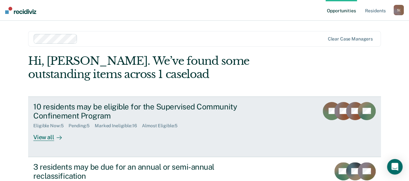  Describe the element at coordinates (205, 127) in the screenshot. I see `a: 10 residents may be eligible for the Supervised Community Confinement ProgramEligible Now:5Pendin...` at that location.